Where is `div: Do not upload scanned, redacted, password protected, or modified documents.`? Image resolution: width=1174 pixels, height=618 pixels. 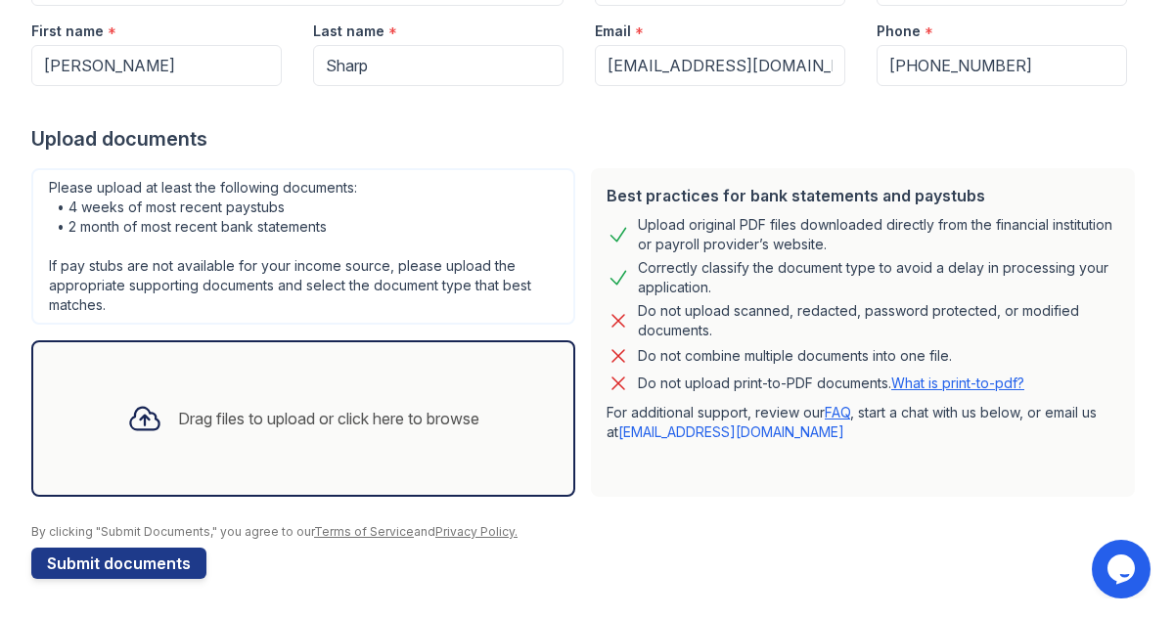
div: Do not upload scanned, redacted, password protected, or modified documents. is located at coordinates (879, 321).